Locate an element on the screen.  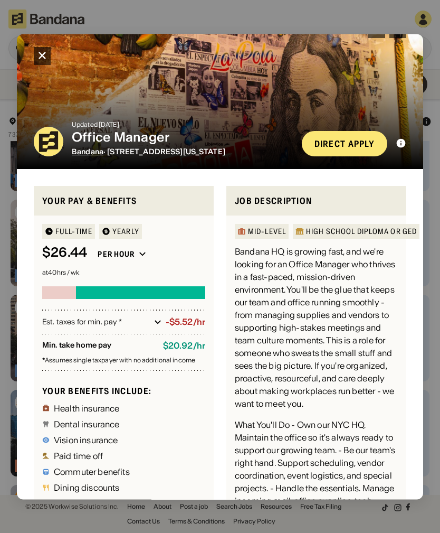
div: Dental insurance is located at coordinates (87, 423).